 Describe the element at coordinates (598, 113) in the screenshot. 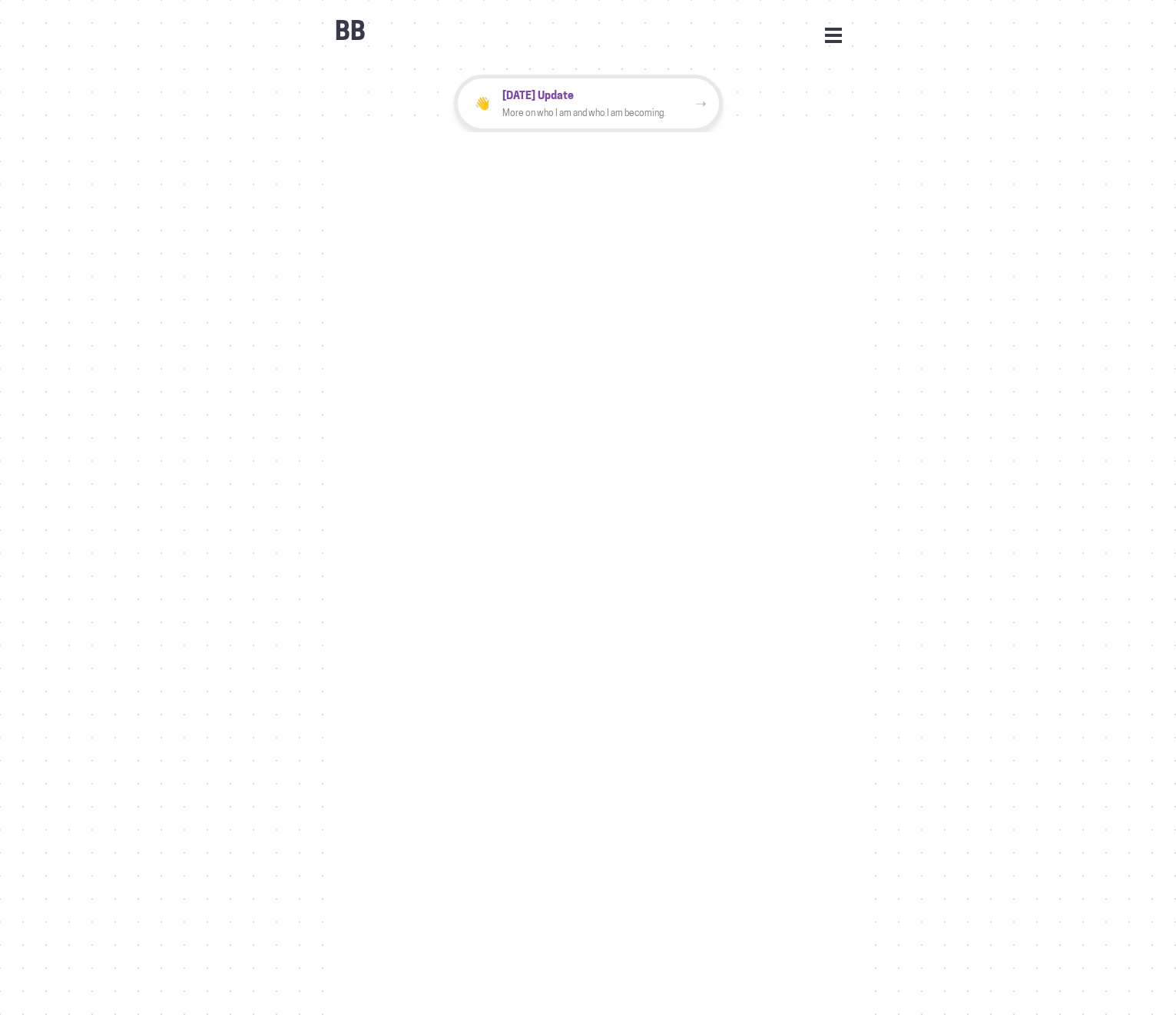

I see `p: More on who I am and who I am becoming.` at that location.